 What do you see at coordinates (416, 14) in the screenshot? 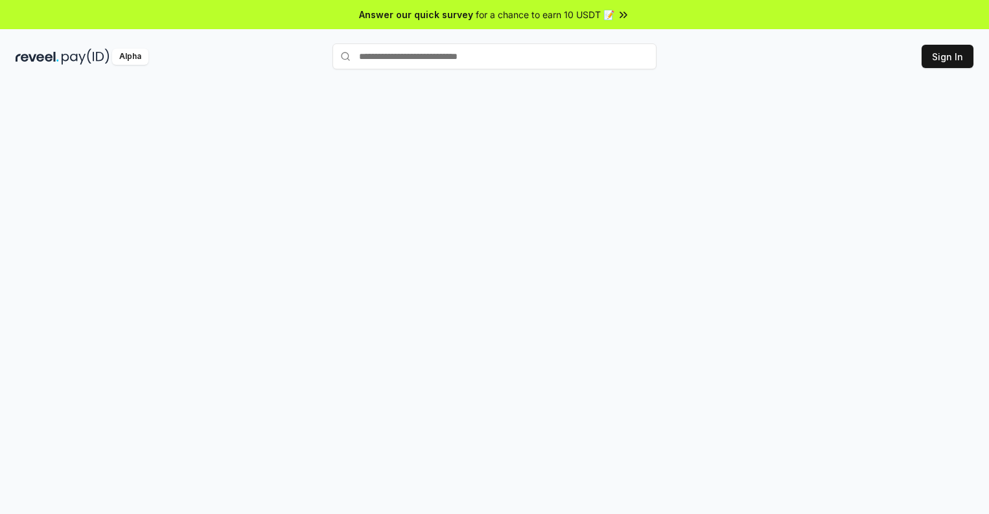
I see `span: Answer our quick survey` at bounding box center [416, 14].